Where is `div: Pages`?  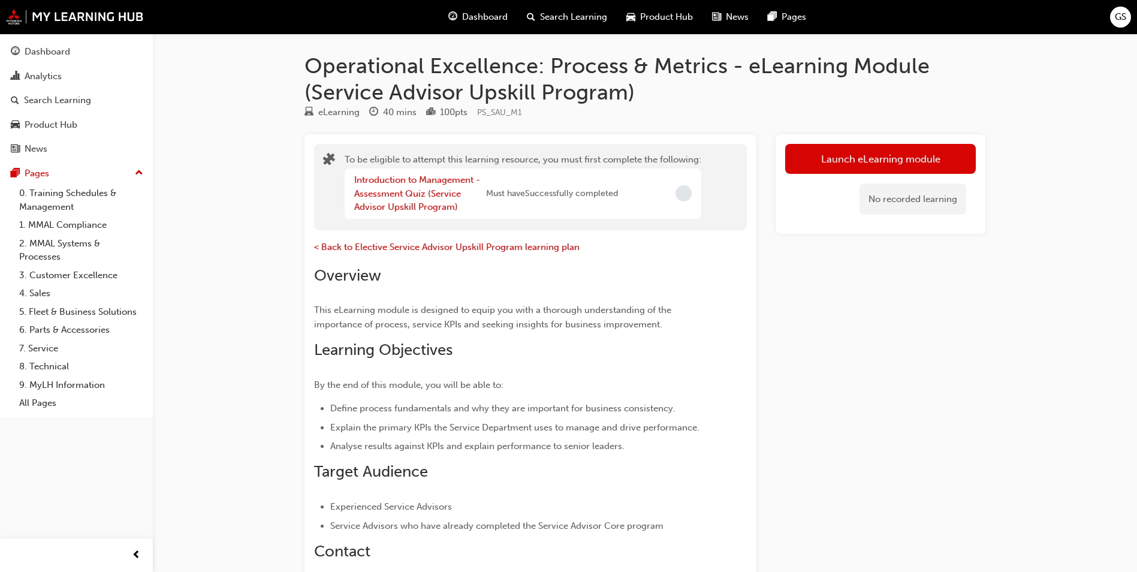
div: Pages is located at coordinates (37, 173).